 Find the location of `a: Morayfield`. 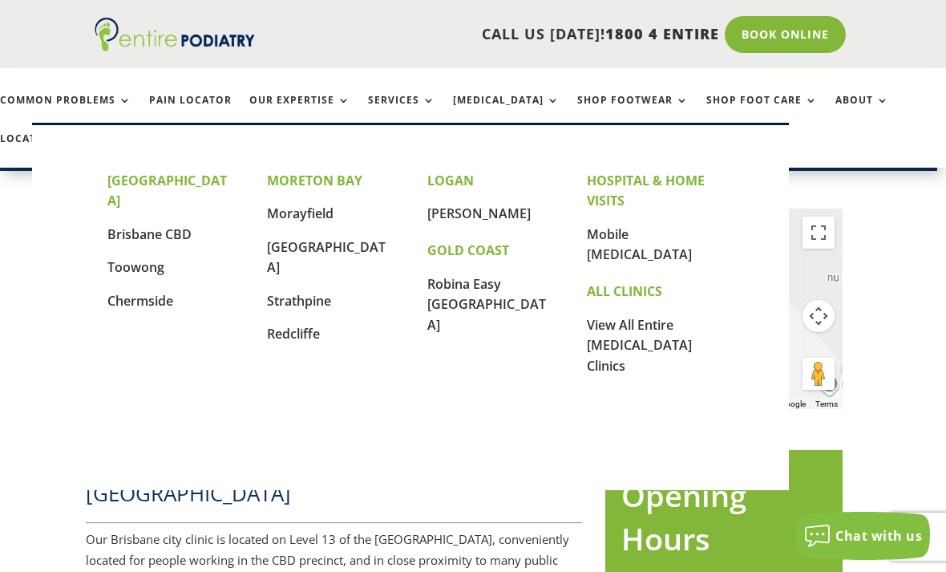

a: Morayfield is located at coordinates (300, 213).